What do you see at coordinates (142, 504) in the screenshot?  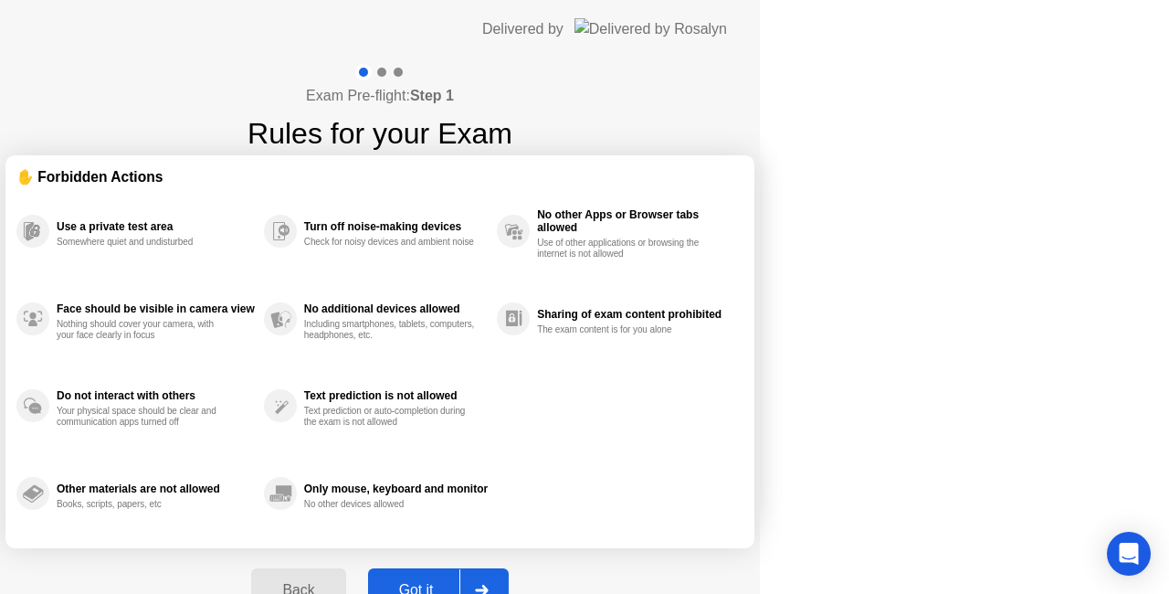 I see `div: Books, scripts, papers, etc` at bounding box center [142, 504].